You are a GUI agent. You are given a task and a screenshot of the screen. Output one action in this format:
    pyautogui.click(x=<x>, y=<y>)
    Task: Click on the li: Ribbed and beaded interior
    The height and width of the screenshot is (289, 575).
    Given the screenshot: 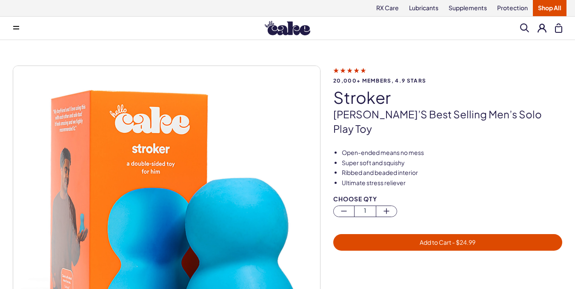 What is the action you would take?
    pyautogui.click(x=452, y=173)
    